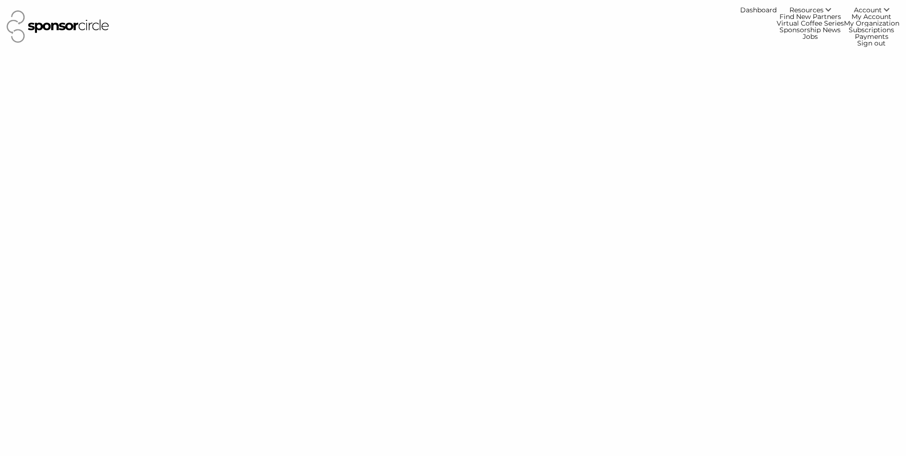 Image resolution: width=906 pixels, height=456 pixels. Describe the element at coordinates (872, 30) in the screenshot. I see `a: Subscriptions` at that location.